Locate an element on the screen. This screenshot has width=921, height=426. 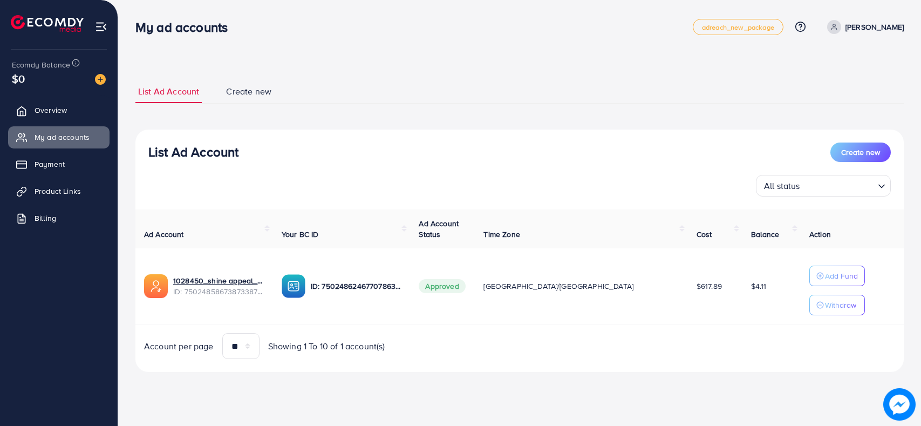
button: Create new is located at coordinates (860, 152).